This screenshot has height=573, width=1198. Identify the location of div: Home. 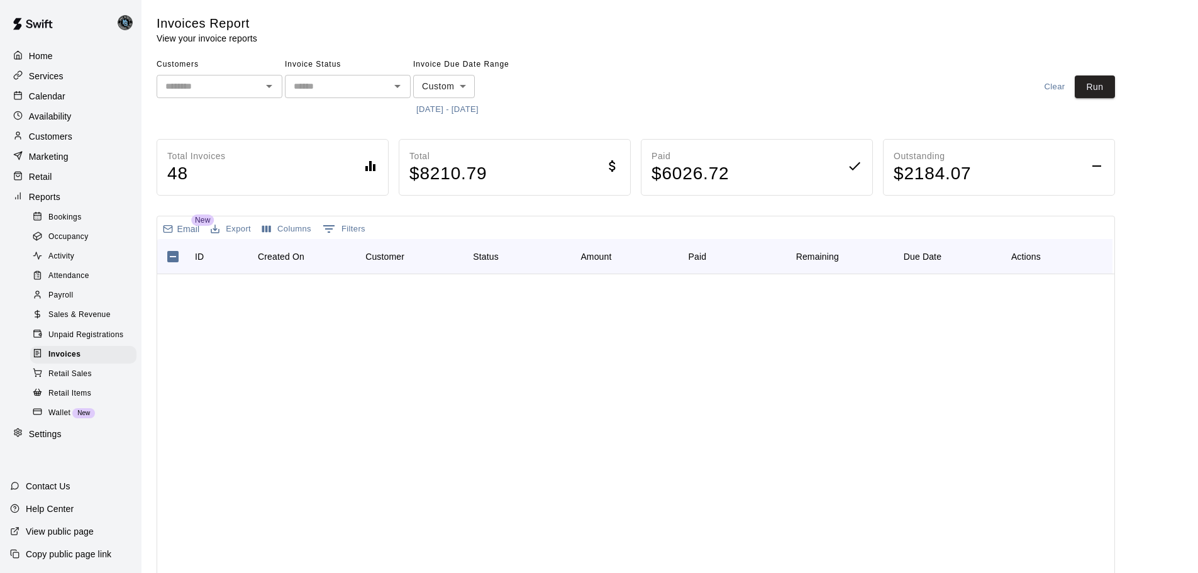
(70, 56).